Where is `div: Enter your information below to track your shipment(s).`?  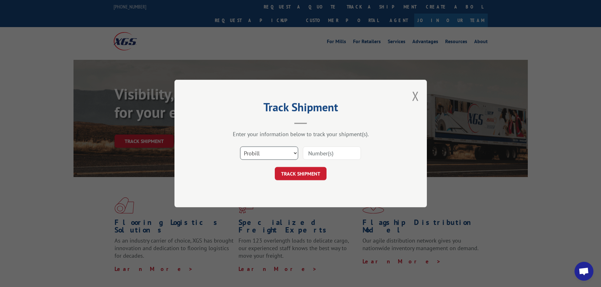
div: Enter your information below to track your shipment(s). is located at coordinates (300, 134).